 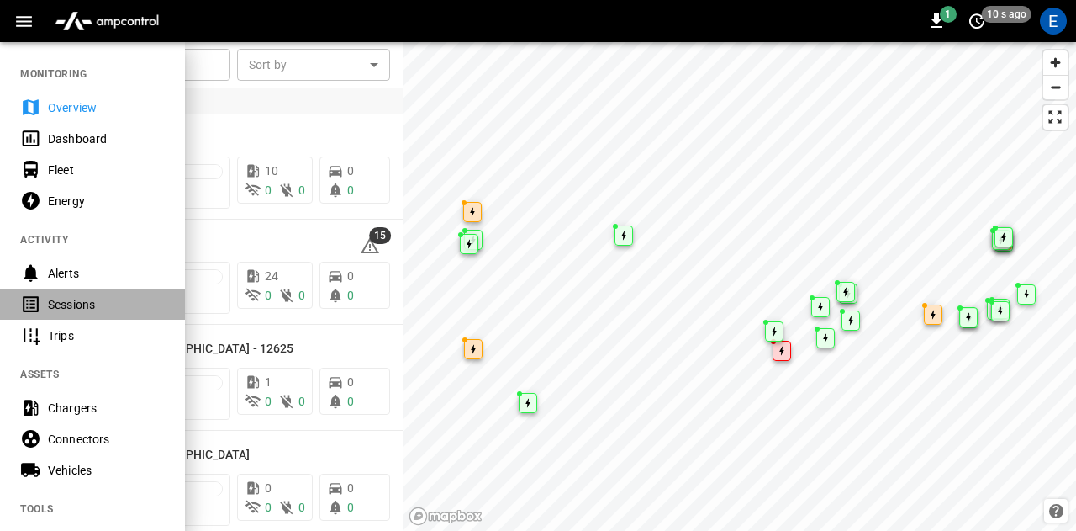 What do you see at coordinates (106, 170) in the screenshot?
I see `div: Fleet` at bounding box center [106, 170].